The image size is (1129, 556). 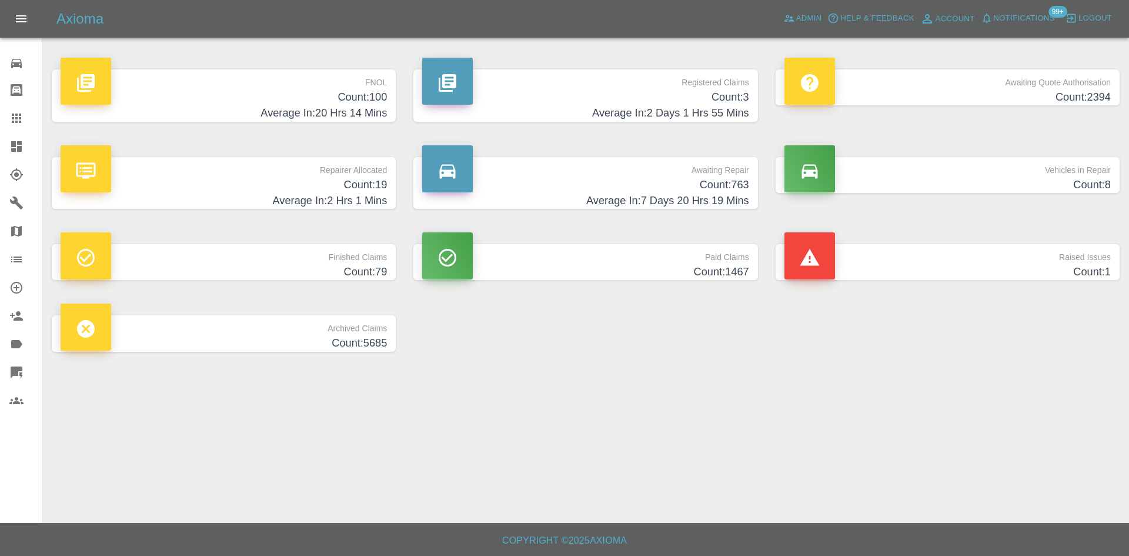 I want to click on h5: Axioma, so click(x=80, y=19).